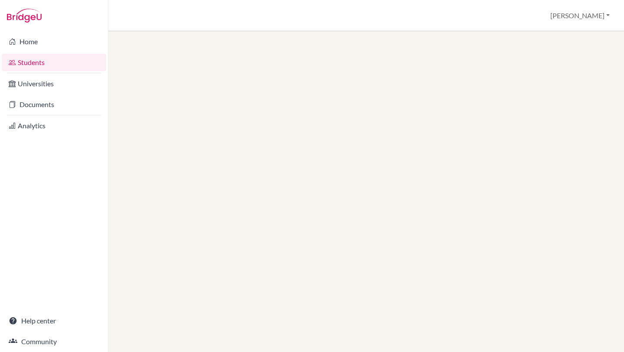  I want to click on a: Universities, so click(54, 84).